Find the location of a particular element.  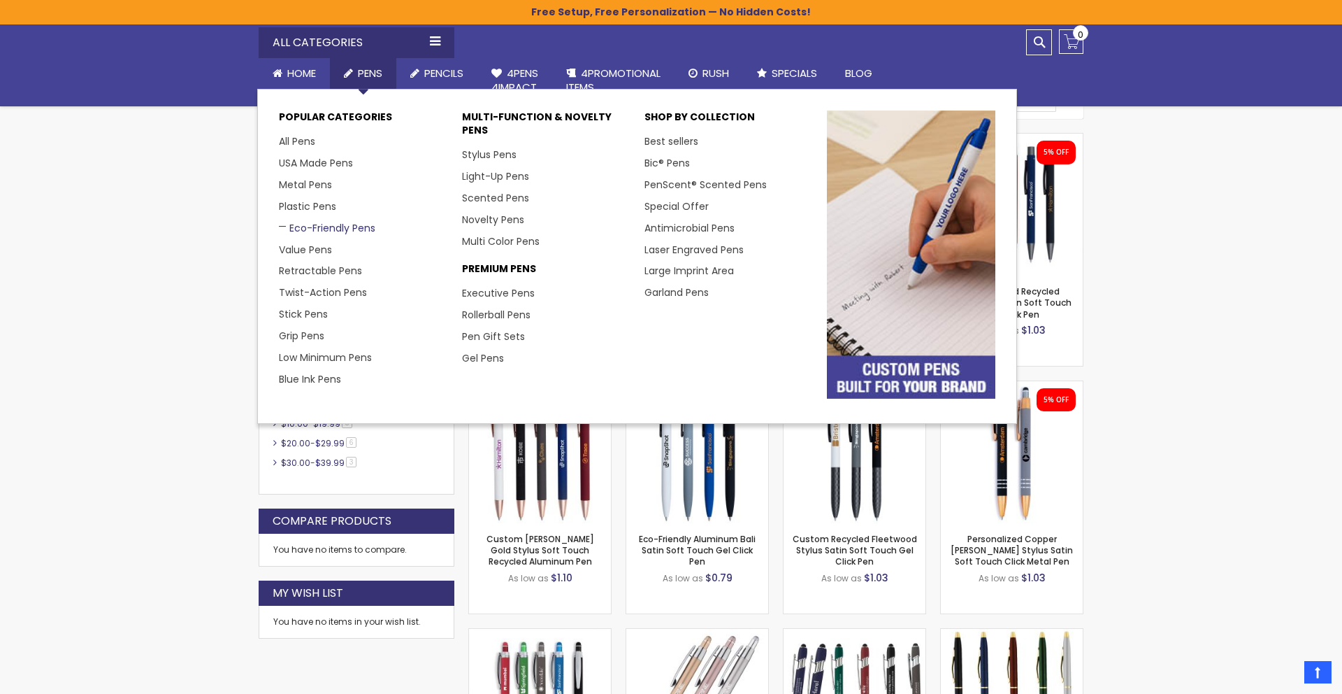

a: 0 is located at coordinates (1071, 41).